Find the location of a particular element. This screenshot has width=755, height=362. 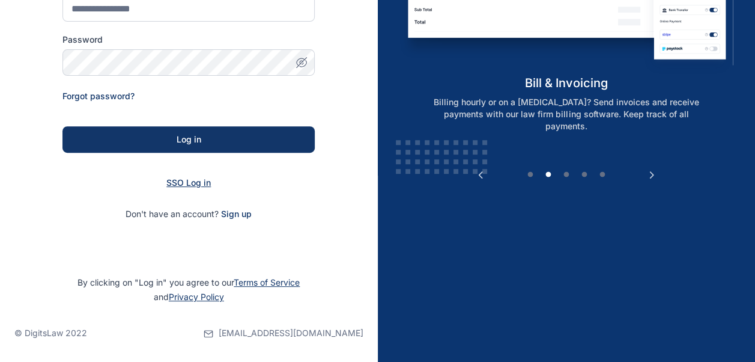

p: © DigitsLaw 2022 is located at coordinates (50, 333).